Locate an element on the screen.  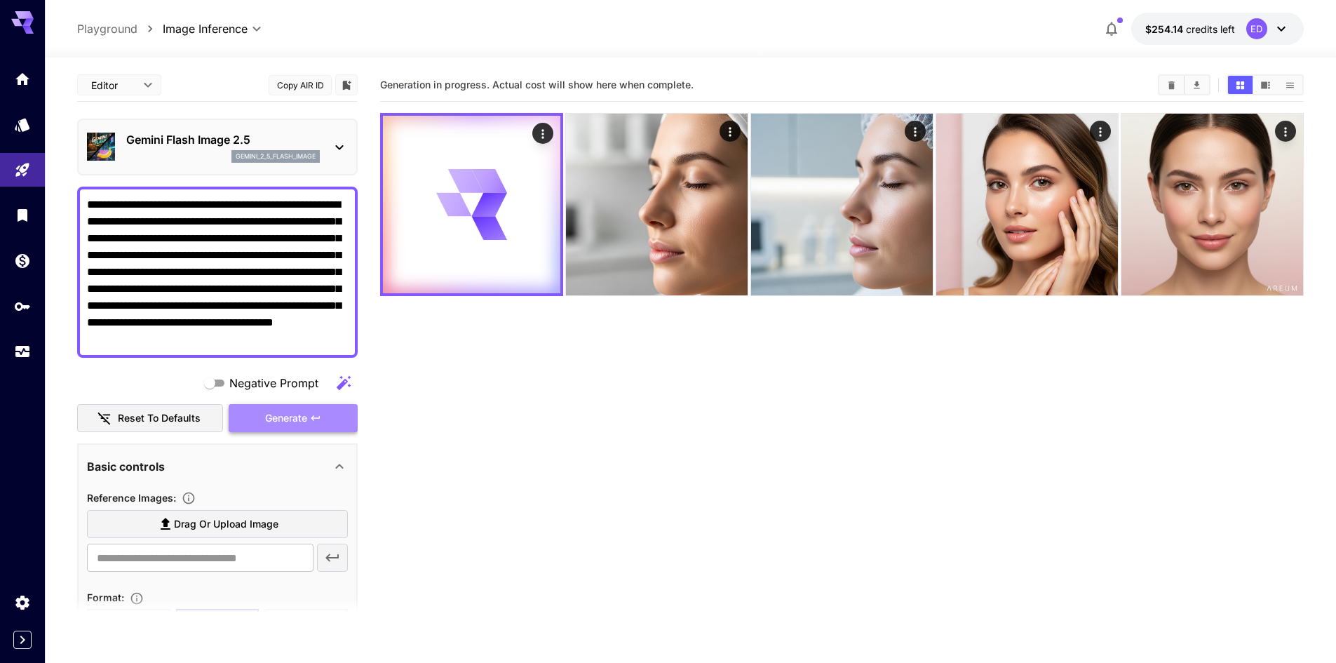
span: $254.14 is located at coordinates (1166, 29).